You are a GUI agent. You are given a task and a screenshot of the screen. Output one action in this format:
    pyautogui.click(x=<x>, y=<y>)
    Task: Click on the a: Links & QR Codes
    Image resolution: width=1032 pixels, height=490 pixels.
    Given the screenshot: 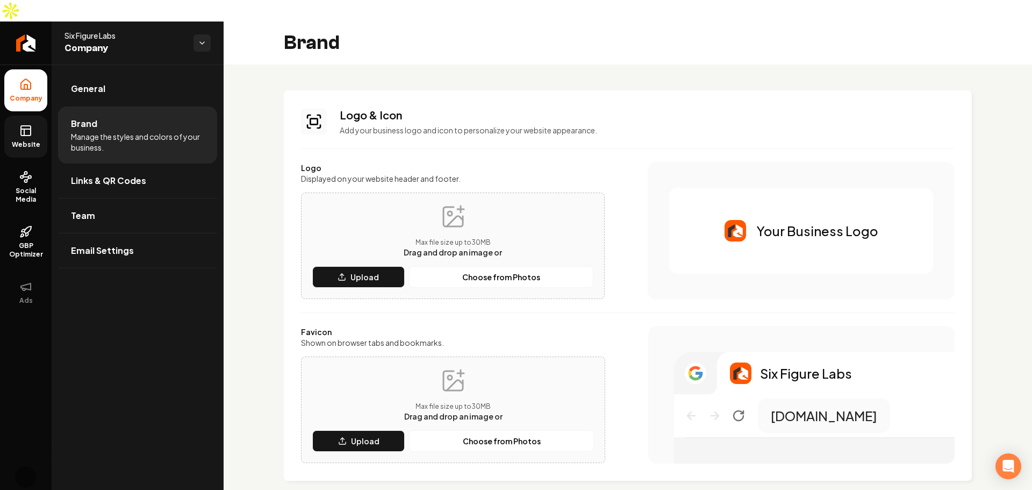 What is the action you would take?
    pyautogui.click(x=138, y=181)
    